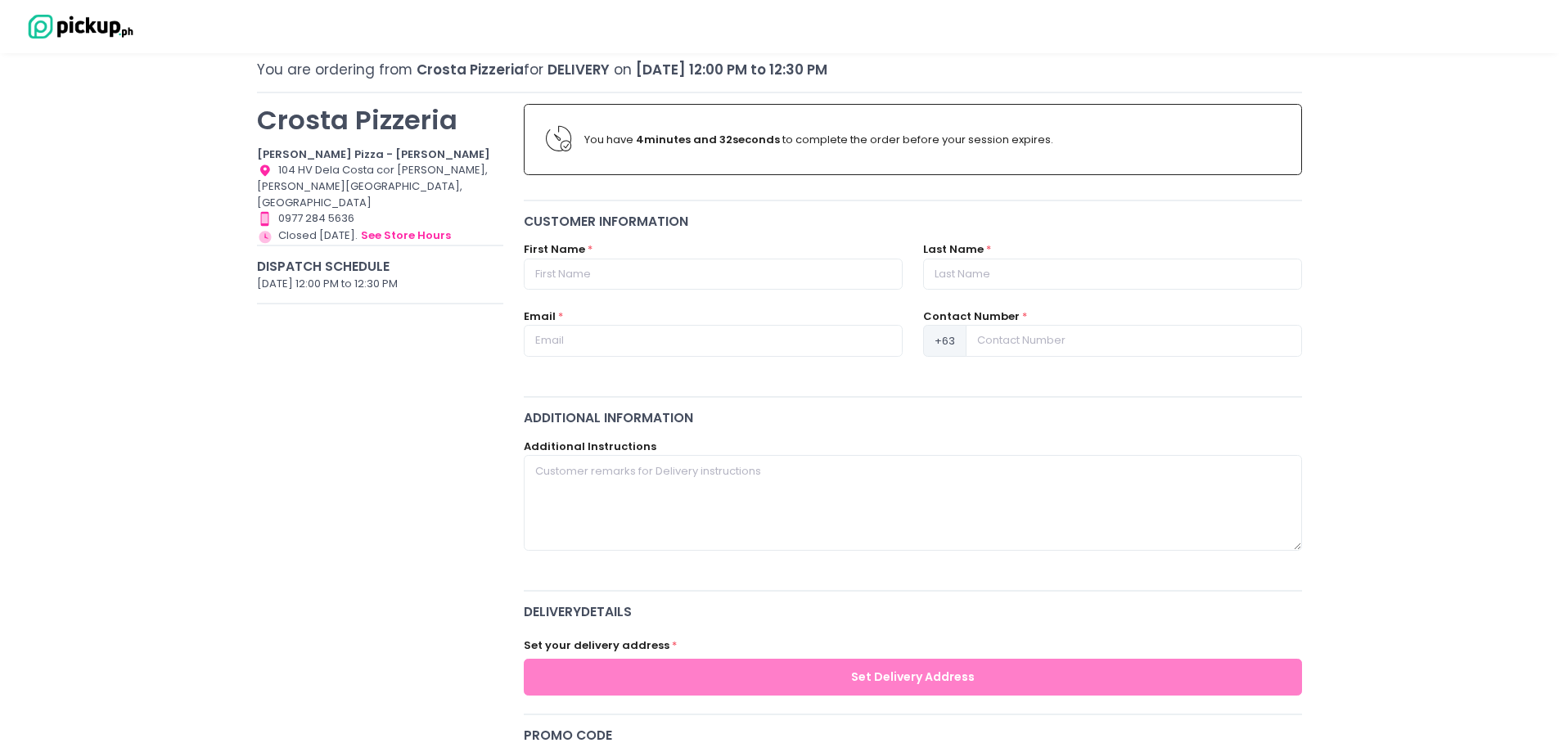  Describe the element at coordinates (78, 26) in the screenshot. I see `img: logo` at that location.